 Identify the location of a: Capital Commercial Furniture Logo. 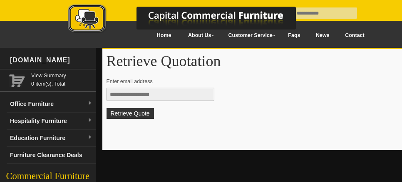
(191, 20).